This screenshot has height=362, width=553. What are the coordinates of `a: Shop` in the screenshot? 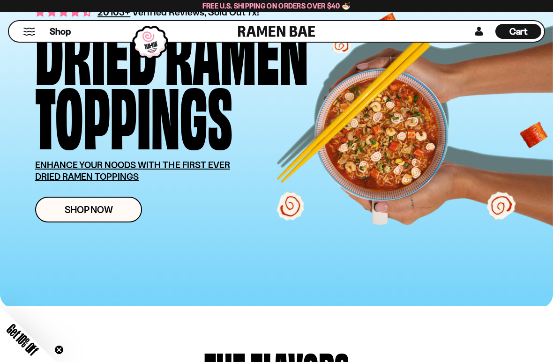 It's located at (60, 31).